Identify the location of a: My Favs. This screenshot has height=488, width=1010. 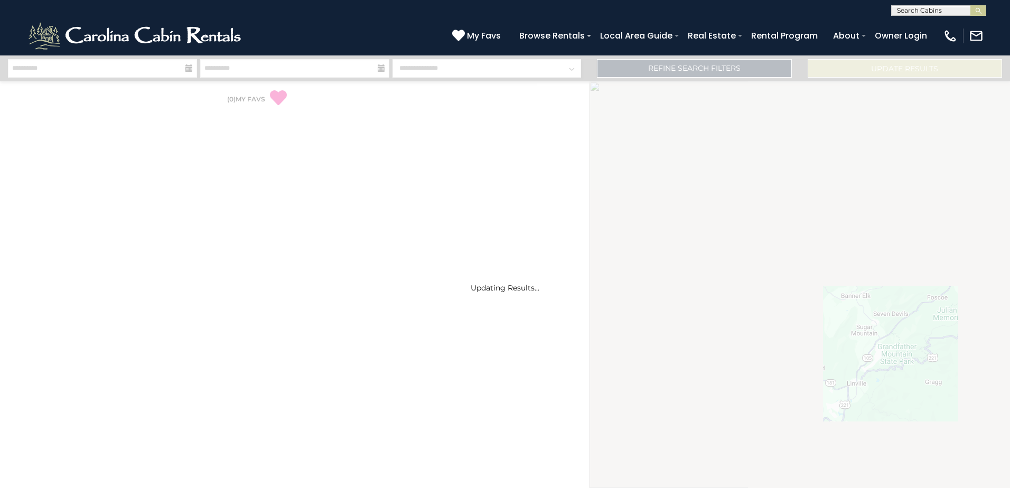
(478, 36).